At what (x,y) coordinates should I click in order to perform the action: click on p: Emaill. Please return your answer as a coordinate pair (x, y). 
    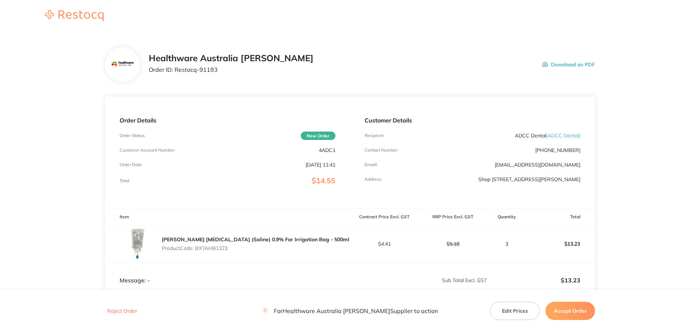
    Looking at the image, I should click on (371, 165).